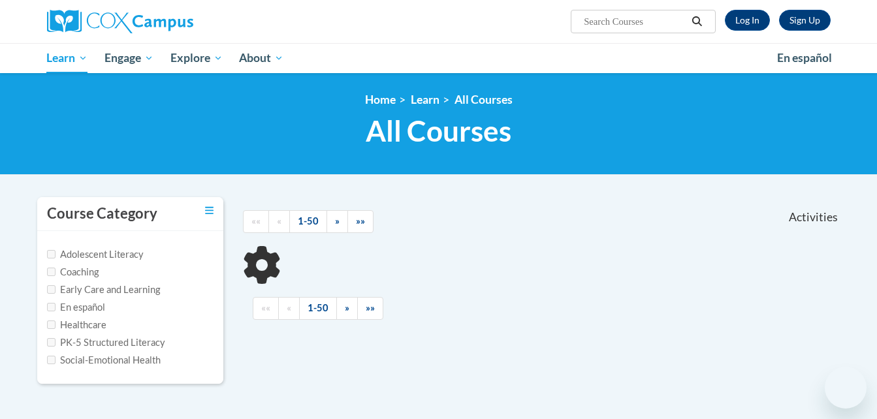 The height and width of the screenshot is (419, 877). What do you see at coordinates (805, 20) in the screenshot?
I see `a: Register` at bounding box center [805, 20].